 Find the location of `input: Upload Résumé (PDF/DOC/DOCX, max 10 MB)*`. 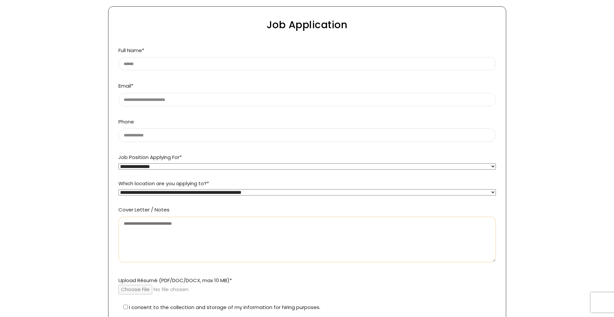

input: Upload Résumé (PDF/DOC/DOCX, max 10 MB)* is located at coordinates (307, 289).